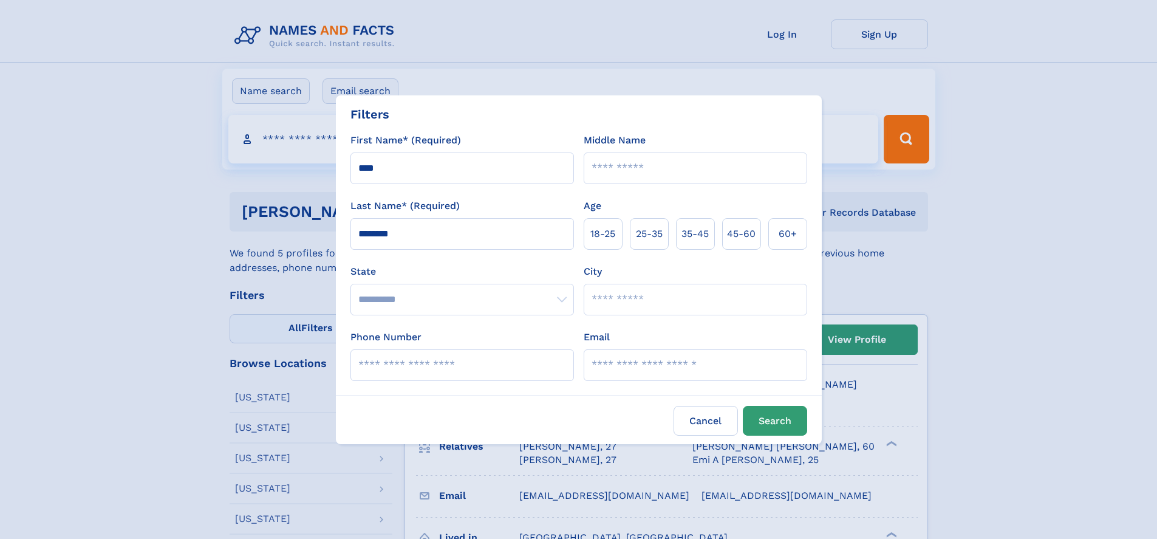  Describe the element at coordinates (695, 234) in the screenshot. I see `span: 35‑45` at that location.